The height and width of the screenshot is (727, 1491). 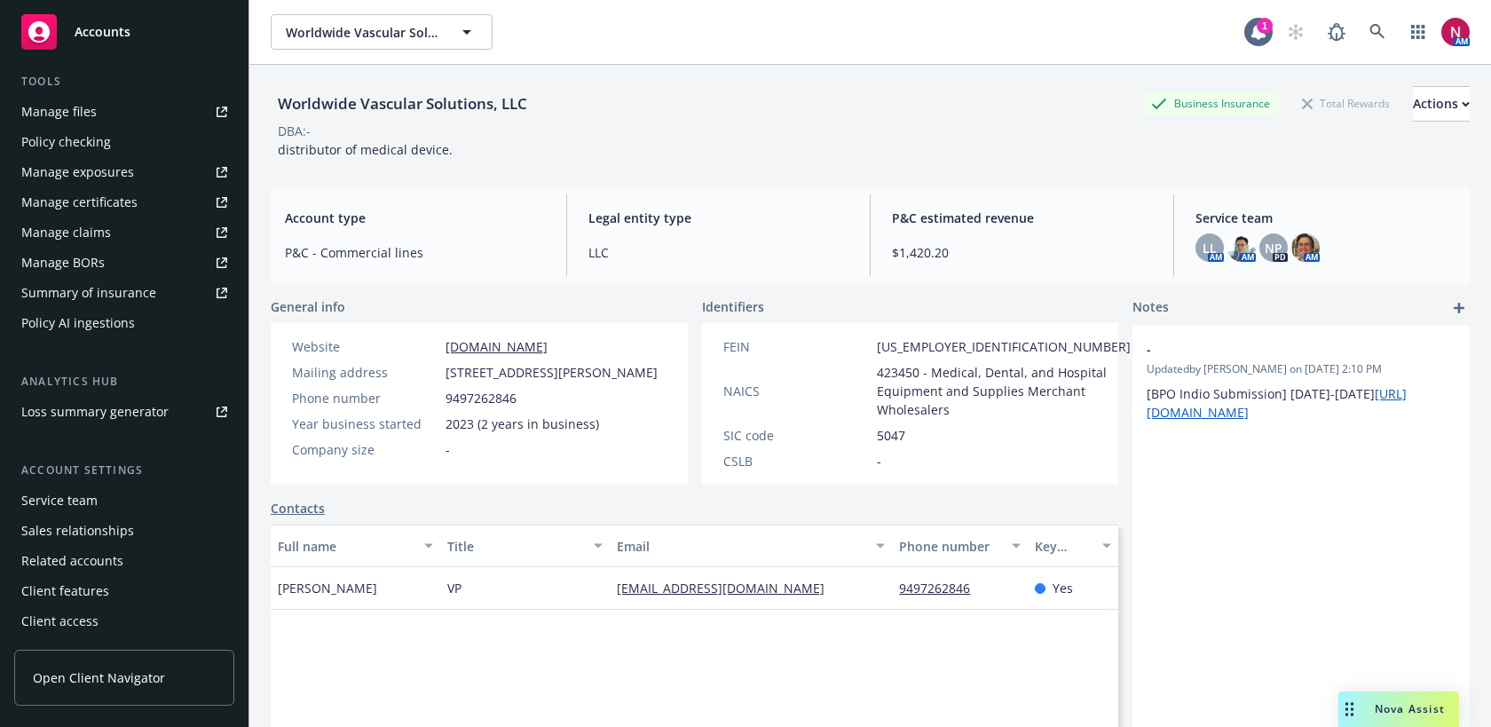 I want to click on div: Policy AI ingestions, so click(x=78, y=323).